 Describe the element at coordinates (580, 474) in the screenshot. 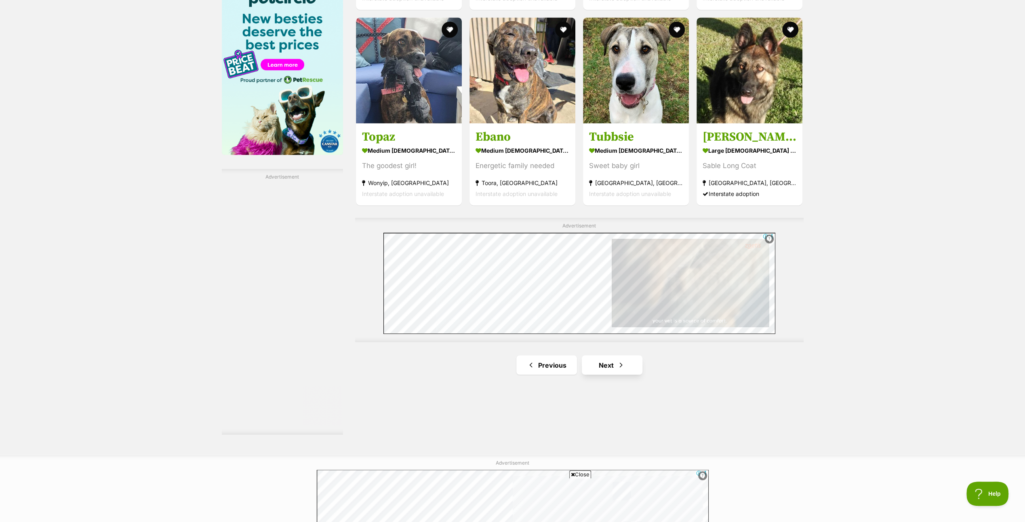

I see `span: Close` at that location.